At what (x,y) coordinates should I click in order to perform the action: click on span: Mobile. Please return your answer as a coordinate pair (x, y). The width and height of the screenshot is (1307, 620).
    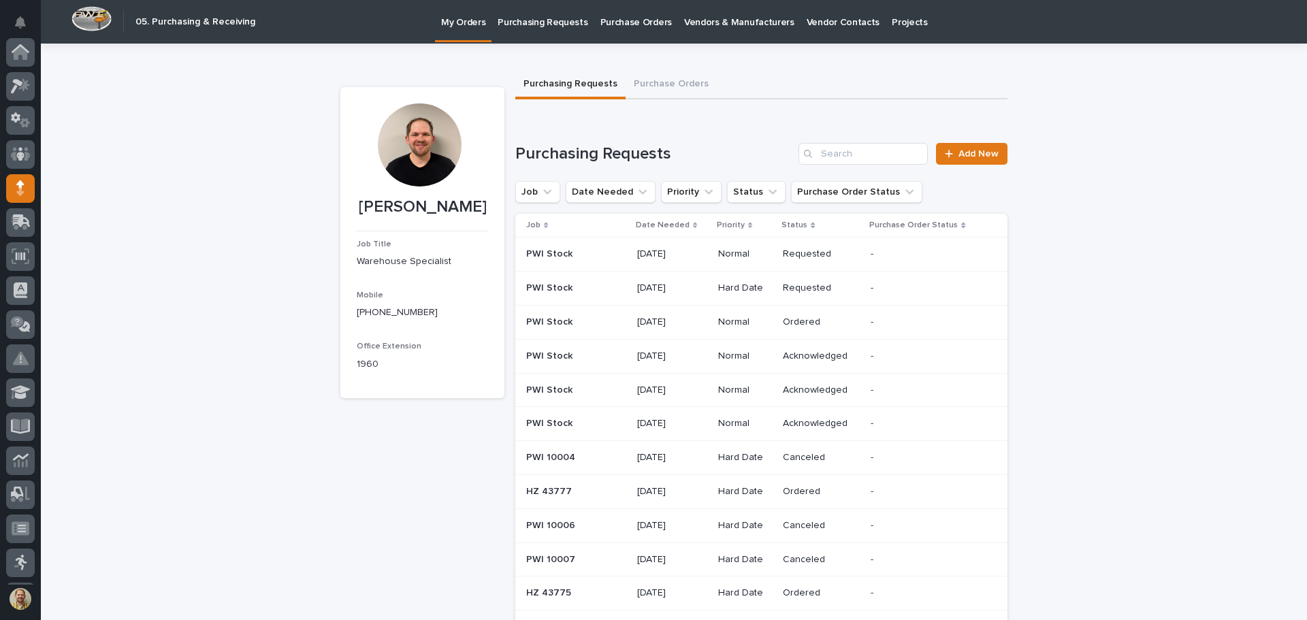
    Looking at the image, I should click on (370, 295).